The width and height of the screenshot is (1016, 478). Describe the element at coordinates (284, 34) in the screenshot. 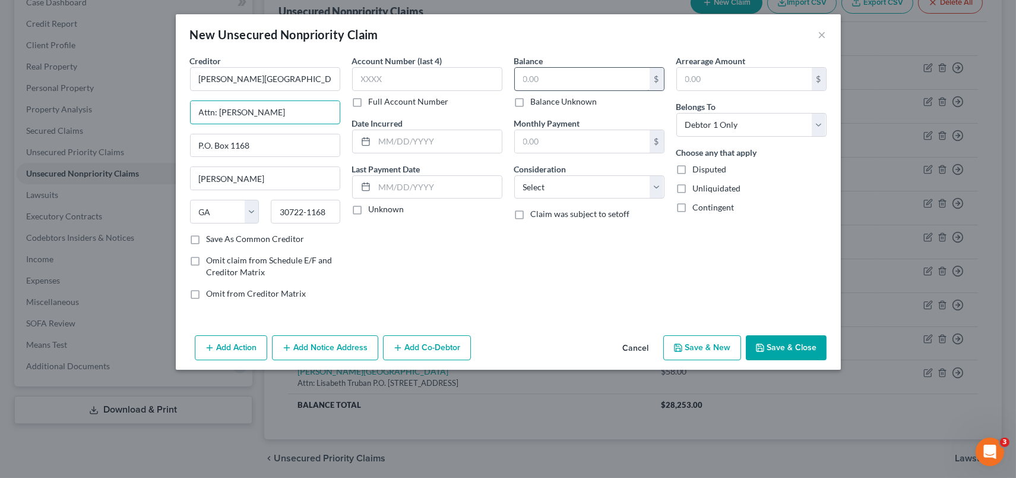

I see `div: New Unsecured Nonpriority Claim` at that location.